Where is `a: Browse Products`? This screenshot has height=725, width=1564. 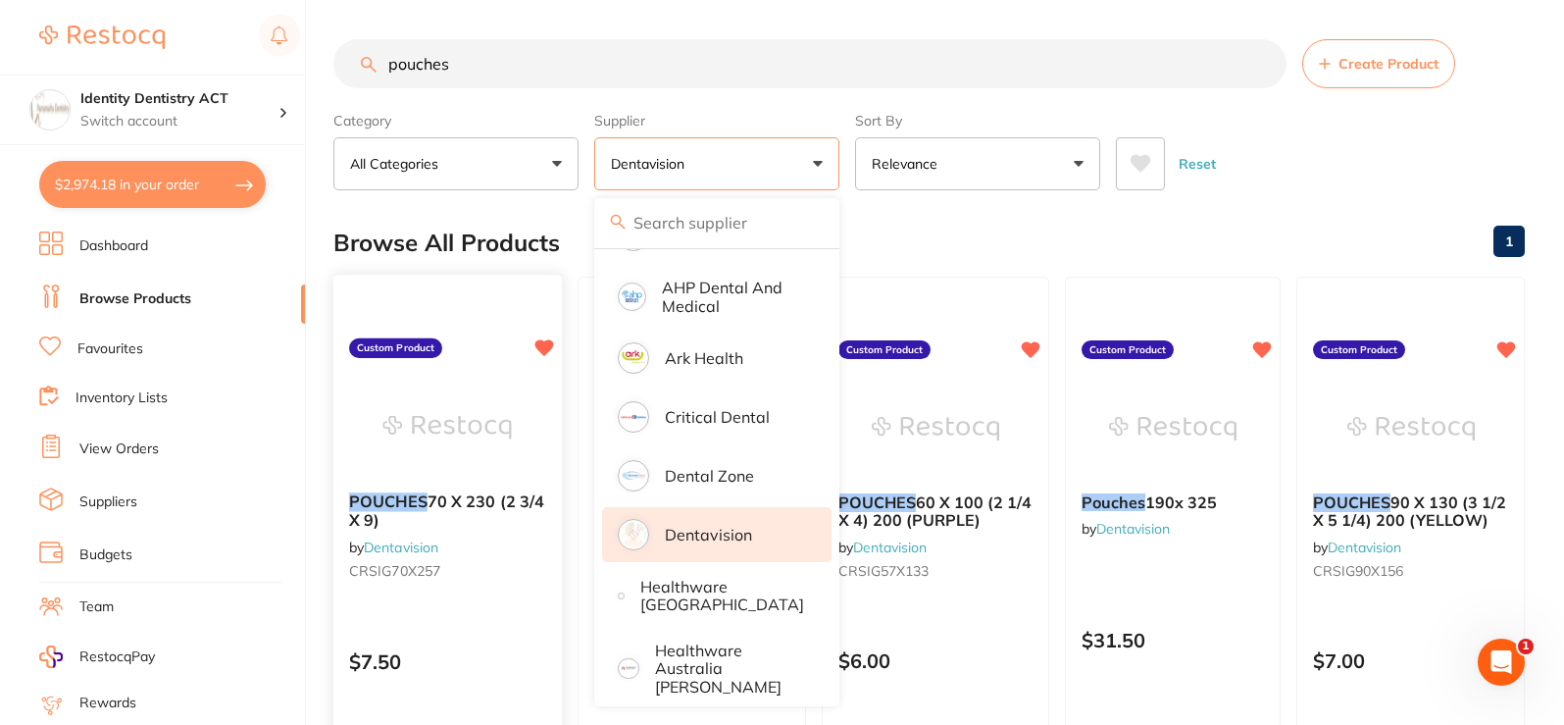 a: Browse Products is located at coordinates (135, 299).